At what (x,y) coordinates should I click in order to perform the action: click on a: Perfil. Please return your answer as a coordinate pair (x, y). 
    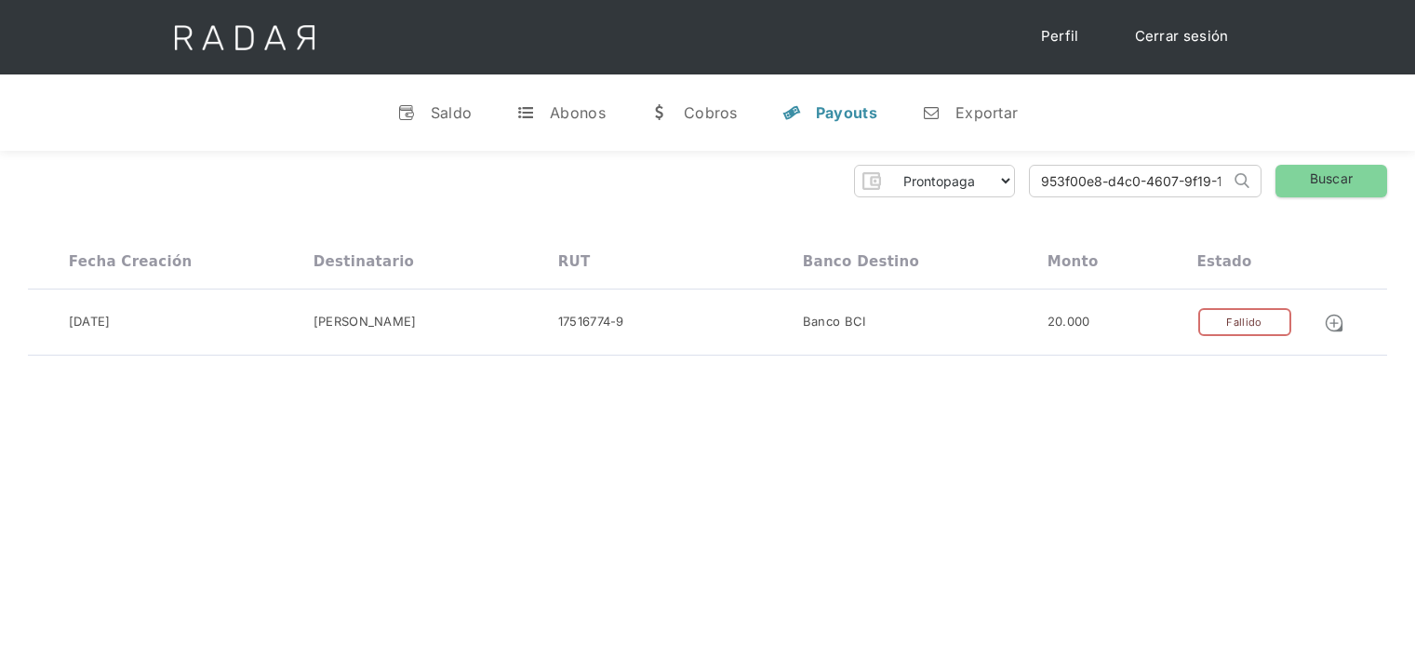
    Looking at the image, I should click on (1060, 36).